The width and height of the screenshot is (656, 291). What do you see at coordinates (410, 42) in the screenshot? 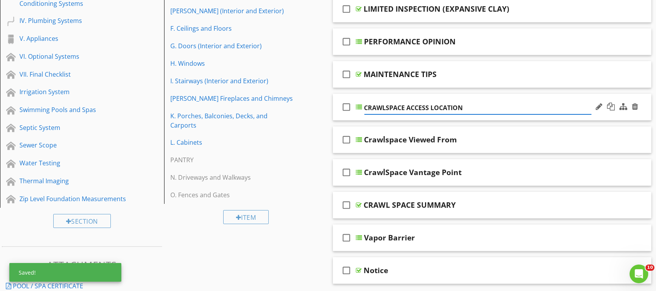
I see `div: PERFORMANCE OPINION` at bounding box center [410, 42].